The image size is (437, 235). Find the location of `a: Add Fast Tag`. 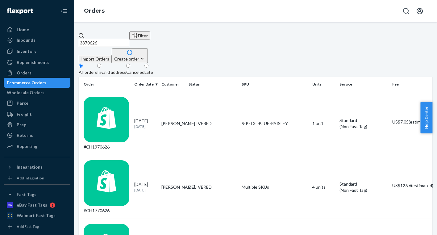

a: Add Fast Tag is located at coordinates (37, 226).